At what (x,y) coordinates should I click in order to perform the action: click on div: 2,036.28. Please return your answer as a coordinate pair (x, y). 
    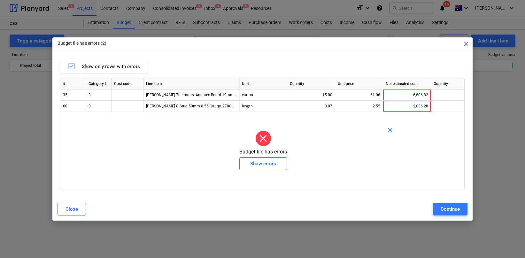
    Looking at the image, I should click on (407, 106).